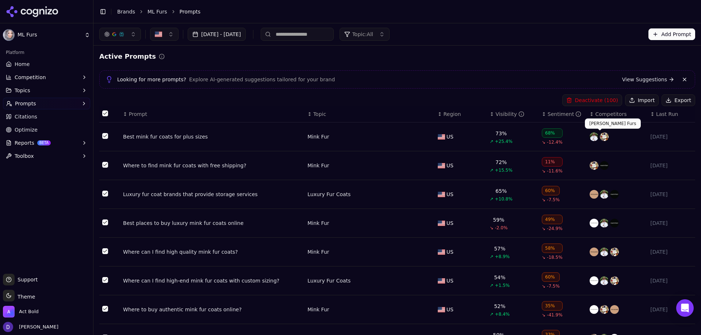 The height and width of the screenshot is (335, 701). Describe the element at coordinates (9, 312) in the screenshot. I see `img: Act Bold` at that location.